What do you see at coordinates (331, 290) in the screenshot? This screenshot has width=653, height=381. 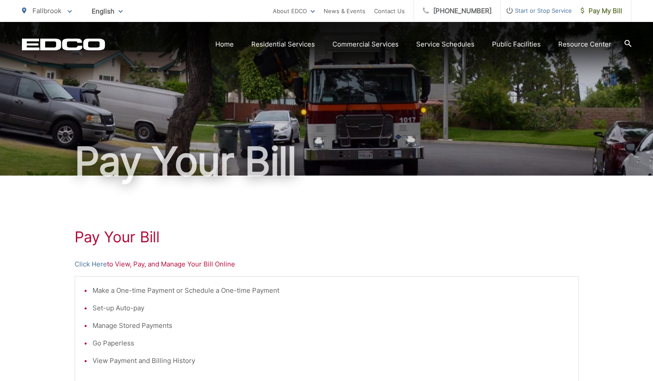 I see `li: Make a One-time Payment or Schedule a One-time Payment` at bounding box center [331, 290].